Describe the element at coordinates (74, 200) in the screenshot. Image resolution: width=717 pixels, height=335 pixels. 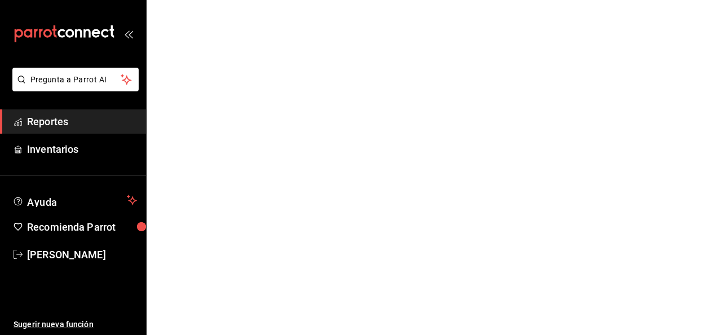
I see `span: Ayuda` at that location.